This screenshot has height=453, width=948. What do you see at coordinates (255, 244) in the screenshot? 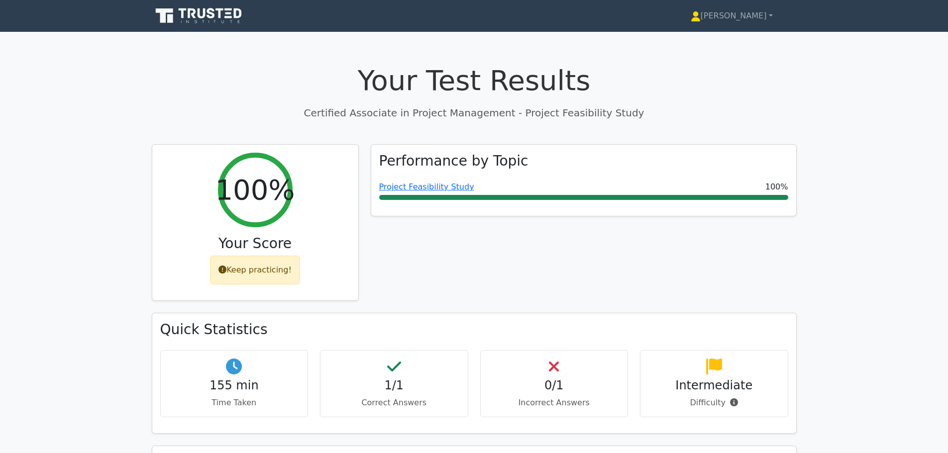
I see `h3: Your Score` at bounding box center [255, 244].